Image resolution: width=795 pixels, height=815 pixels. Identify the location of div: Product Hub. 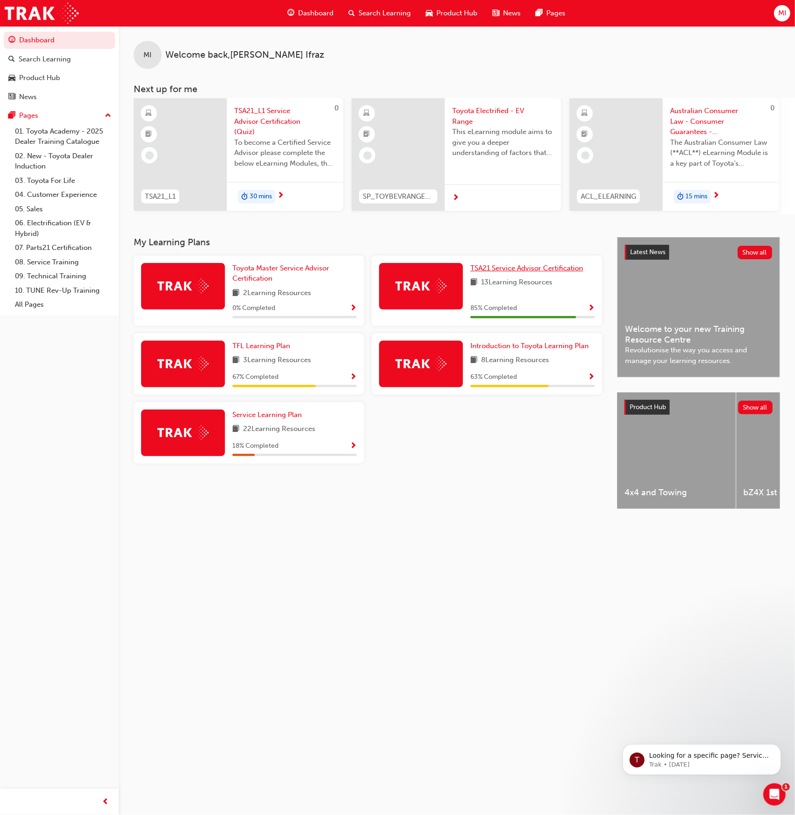
(40, 78).